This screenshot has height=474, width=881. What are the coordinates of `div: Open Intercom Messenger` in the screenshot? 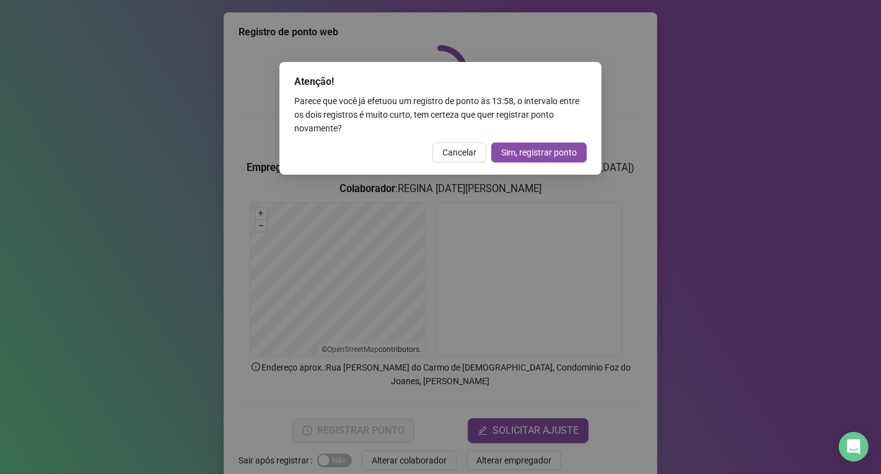 It's located at (854, 447).